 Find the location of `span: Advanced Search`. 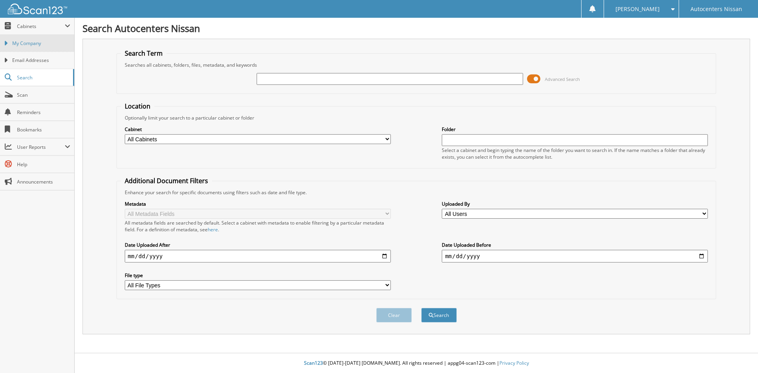

span: Advanced Search is located at coordinates (562, 79).